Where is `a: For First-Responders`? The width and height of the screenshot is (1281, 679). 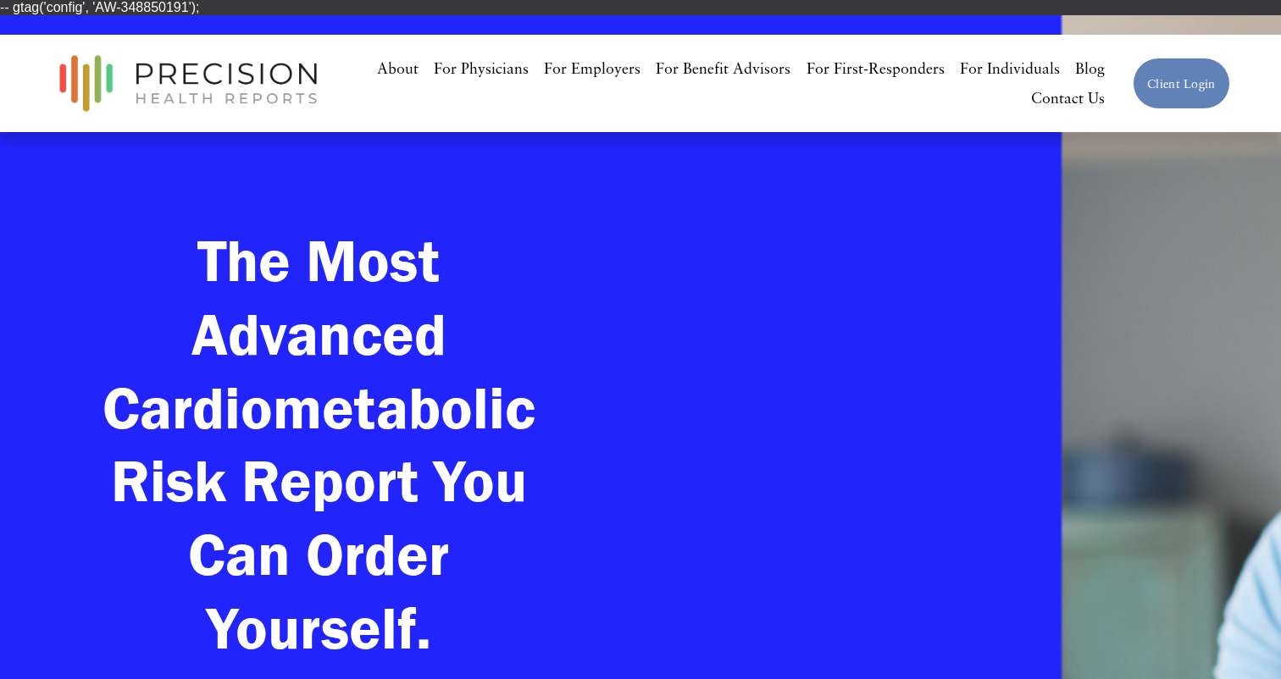
a: For First-Responders is located at coordinates (875, 69).